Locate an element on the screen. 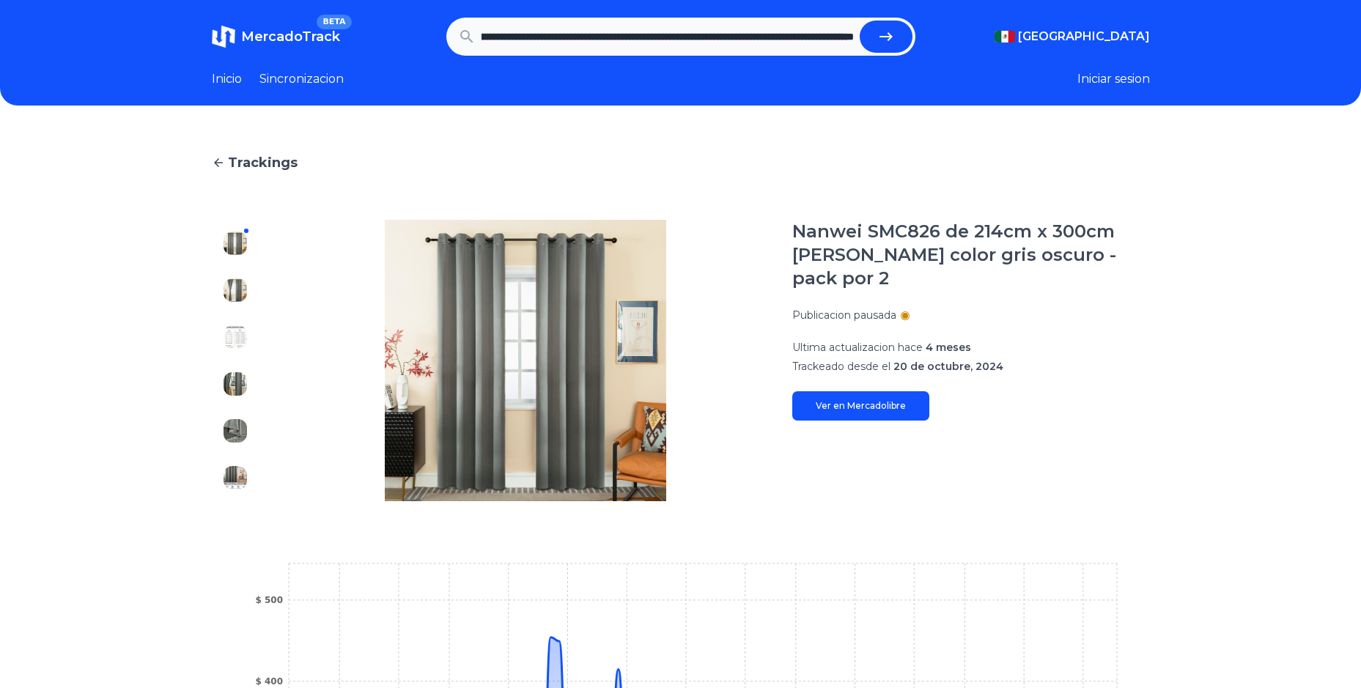 Image resolution: width=1361 pixels, height=688 pixels. span: Trackeado desde el is located at coordinates (841, 366).